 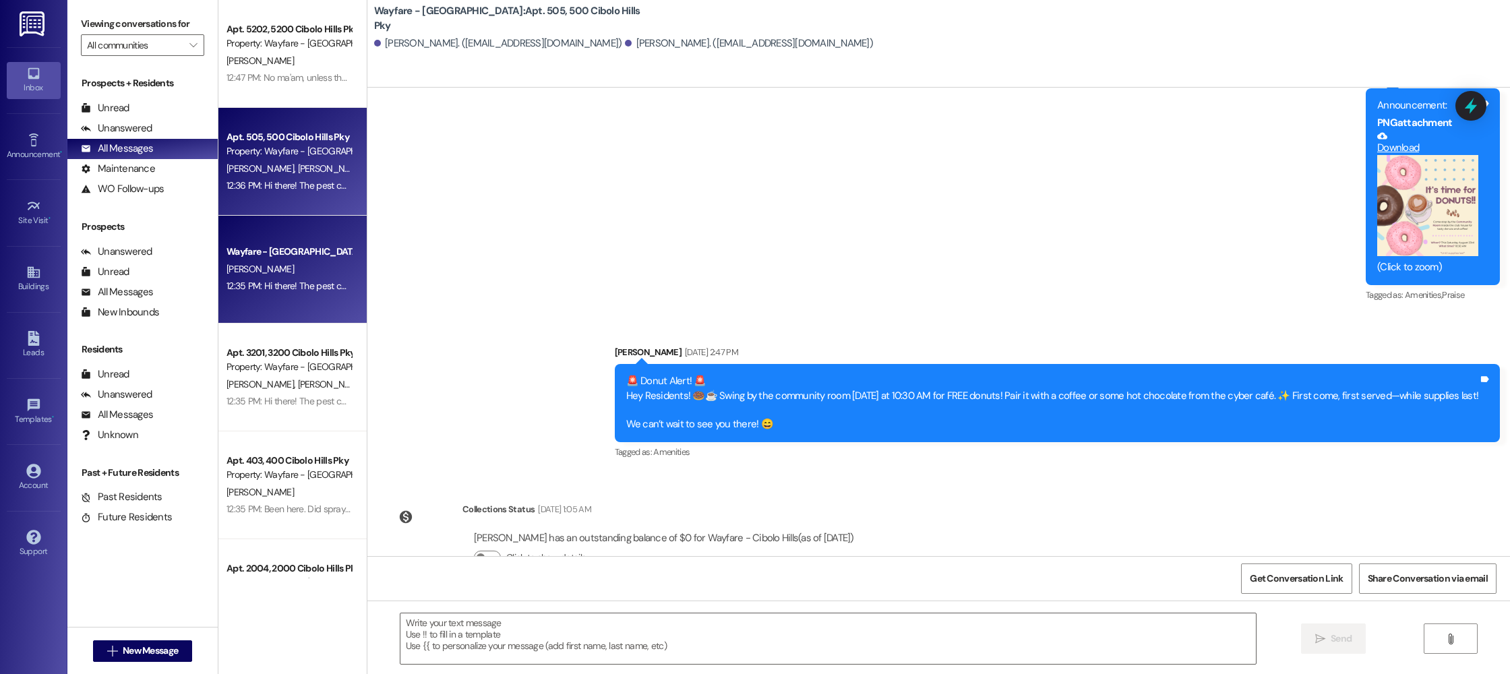 What do you see at coordinates (289, 353) in the screenshot?
I see `div: Apt. 3201, 3200 Cibolo Hills Pky` at bounding box center [289, 353].